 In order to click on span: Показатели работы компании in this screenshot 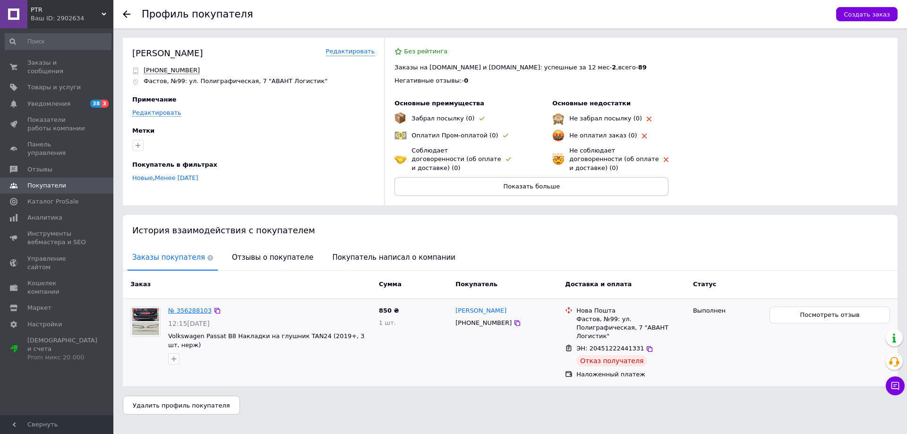, I will do `click(57, 124)`.